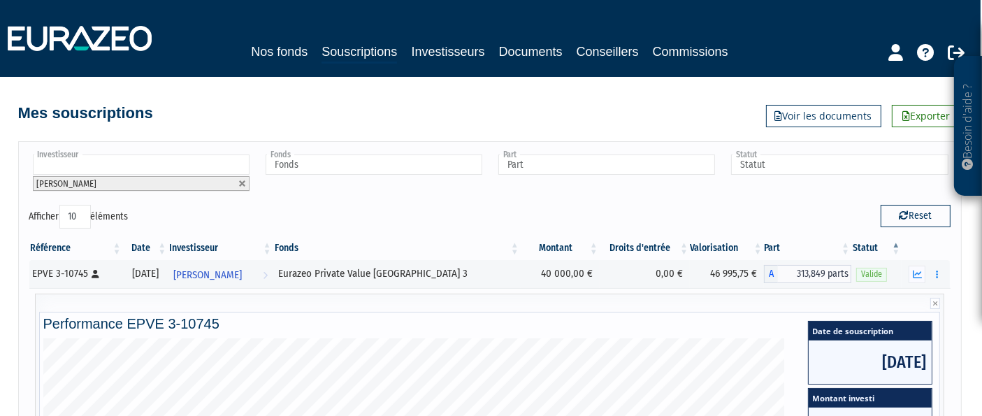 This screenshot has width=982, height=416. What do you see at coordinates (560, 248) in the screenshot?
I see `th: Montant: activer pour trier la colonne par ordre croissant` at bounding box center [560, 248].